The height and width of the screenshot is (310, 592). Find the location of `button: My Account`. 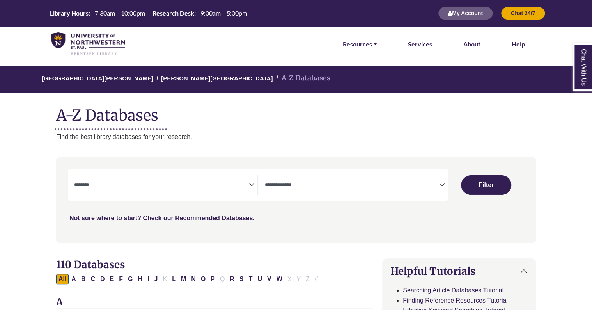

button: My Account is located at coordinates (465, 13).